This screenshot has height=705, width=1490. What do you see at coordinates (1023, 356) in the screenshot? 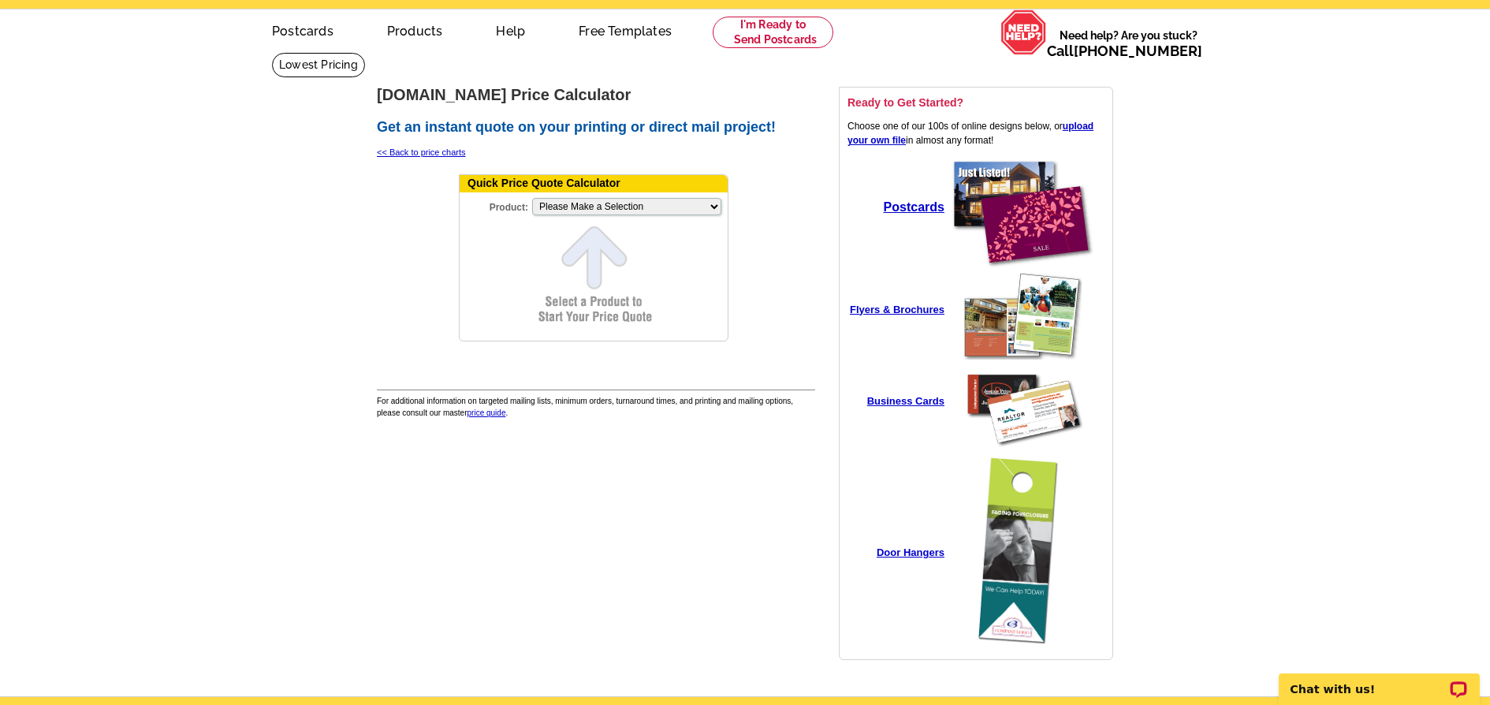
I see `a: create a flyer online` at bounding box center [1023, 356].